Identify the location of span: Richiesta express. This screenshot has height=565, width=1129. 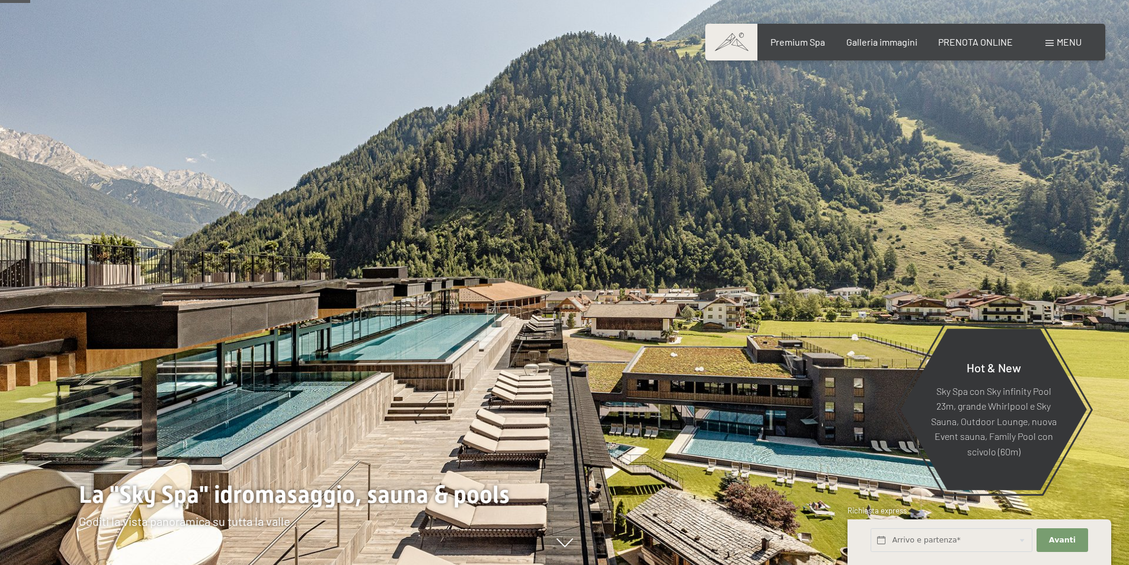
(877, 510).